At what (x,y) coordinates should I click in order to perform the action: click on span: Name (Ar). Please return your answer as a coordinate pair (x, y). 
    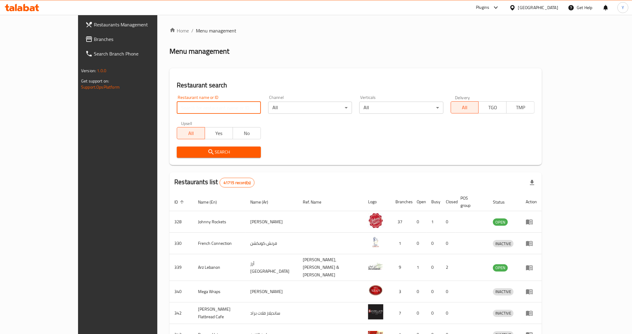
    Looking at the image, I should click on (263, 202).